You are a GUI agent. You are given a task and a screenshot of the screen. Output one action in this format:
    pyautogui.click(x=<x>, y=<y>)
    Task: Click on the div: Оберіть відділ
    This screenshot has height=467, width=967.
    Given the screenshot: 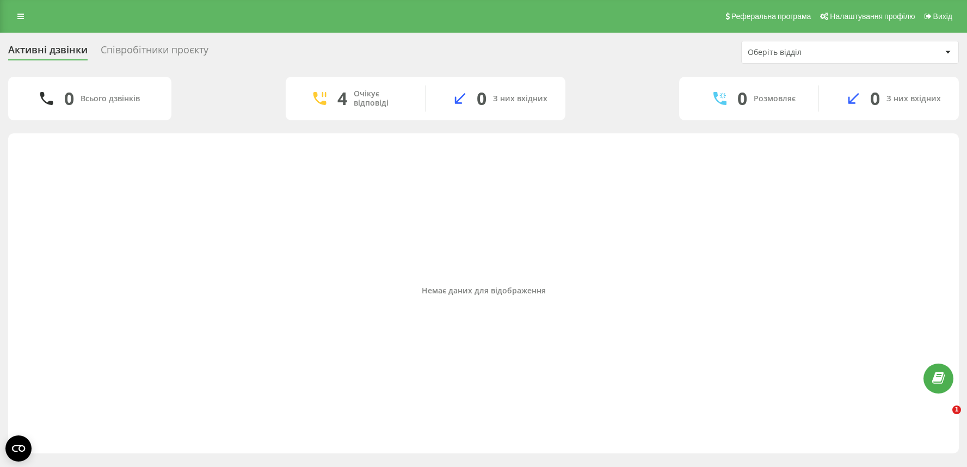 What is the action you would take?
    pyautogui.click(x=812, y=52)
    